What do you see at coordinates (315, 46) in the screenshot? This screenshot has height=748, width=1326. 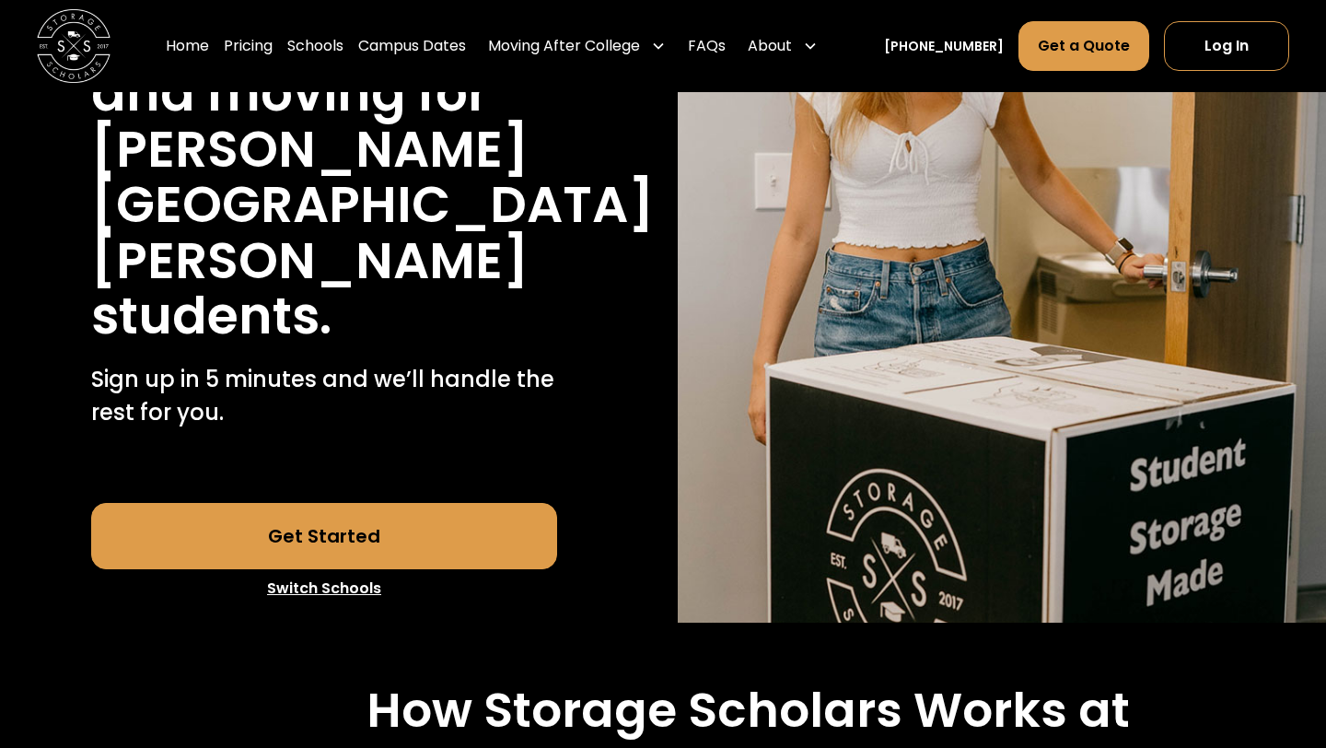 I see `a: Schools` at bounding box center [315, 46].